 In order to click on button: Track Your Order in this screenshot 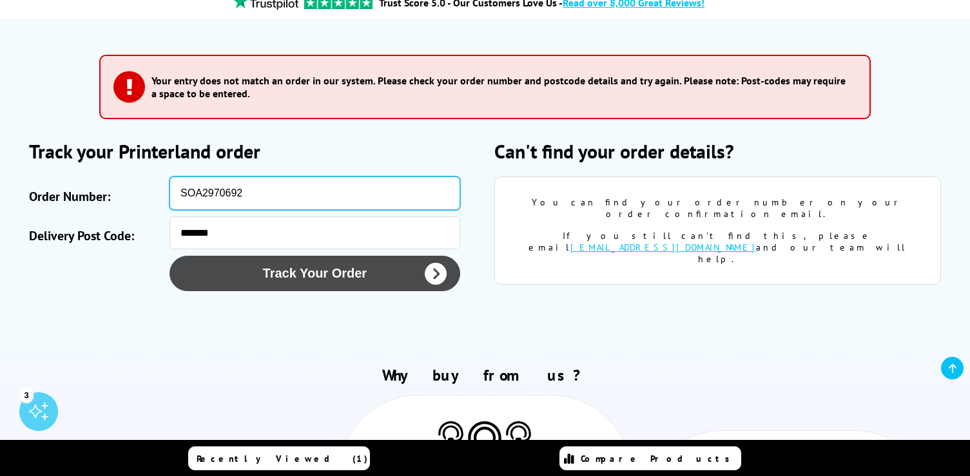, I will do `click(314, 273)`.